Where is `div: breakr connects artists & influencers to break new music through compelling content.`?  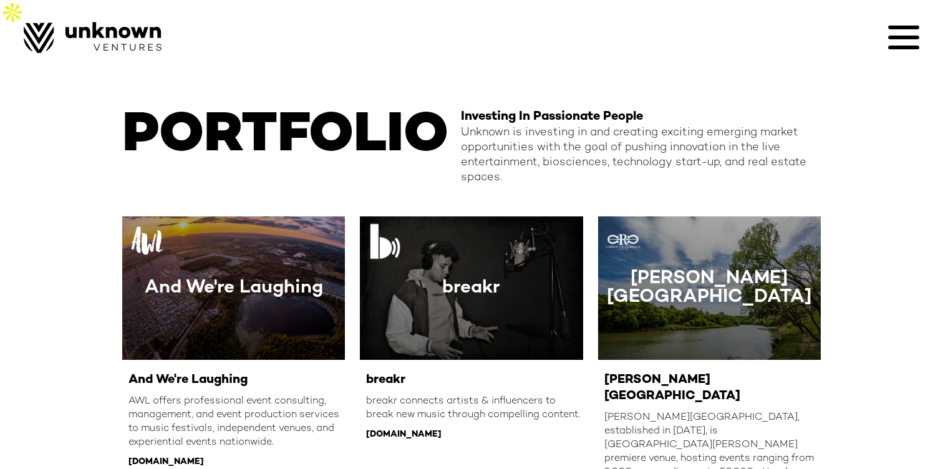
div: breakr connects artists & influencers to break new music through compelling content. is located at coordinates (474, 409).